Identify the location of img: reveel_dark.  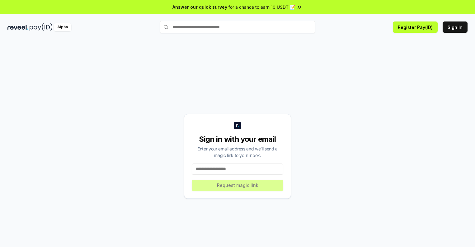
(18, 27).